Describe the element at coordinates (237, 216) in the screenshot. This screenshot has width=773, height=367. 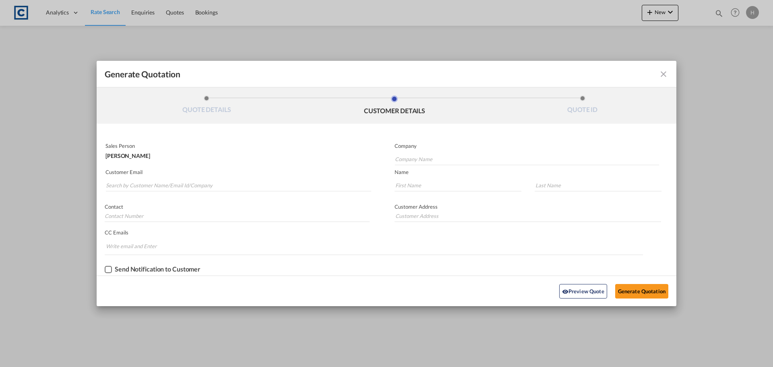
I see `input: Contact Number` at that location.